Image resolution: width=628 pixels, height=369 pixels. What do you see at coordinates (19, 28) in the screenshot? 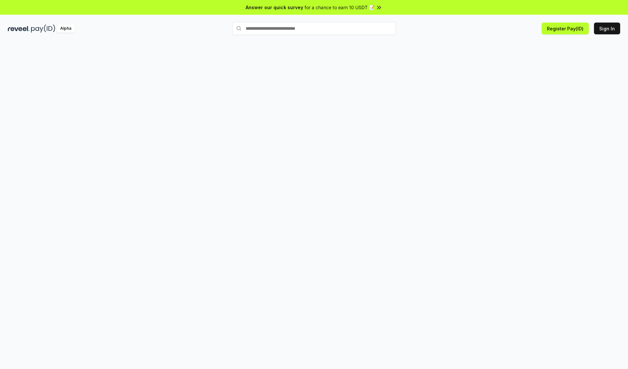
I see `img: reveel_dark` at bounding box center [19, 28].